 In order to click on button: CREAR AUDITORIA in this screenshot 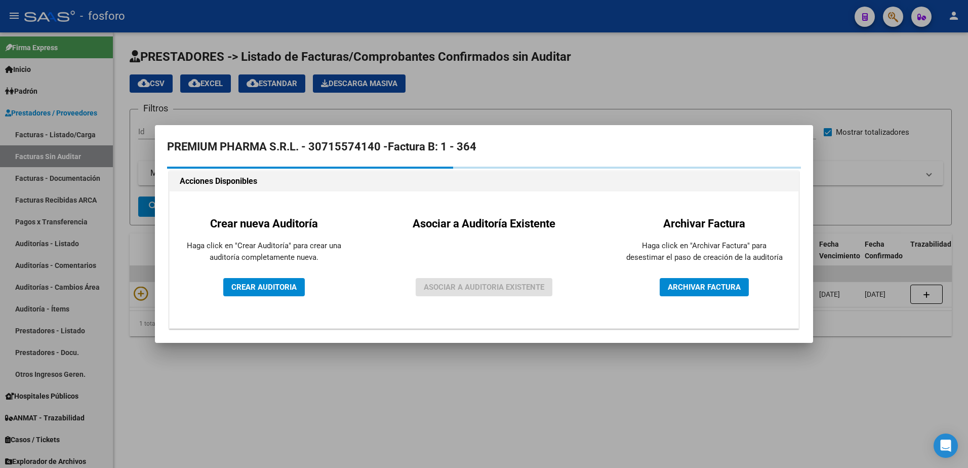, I will do `click(264, 287)`.